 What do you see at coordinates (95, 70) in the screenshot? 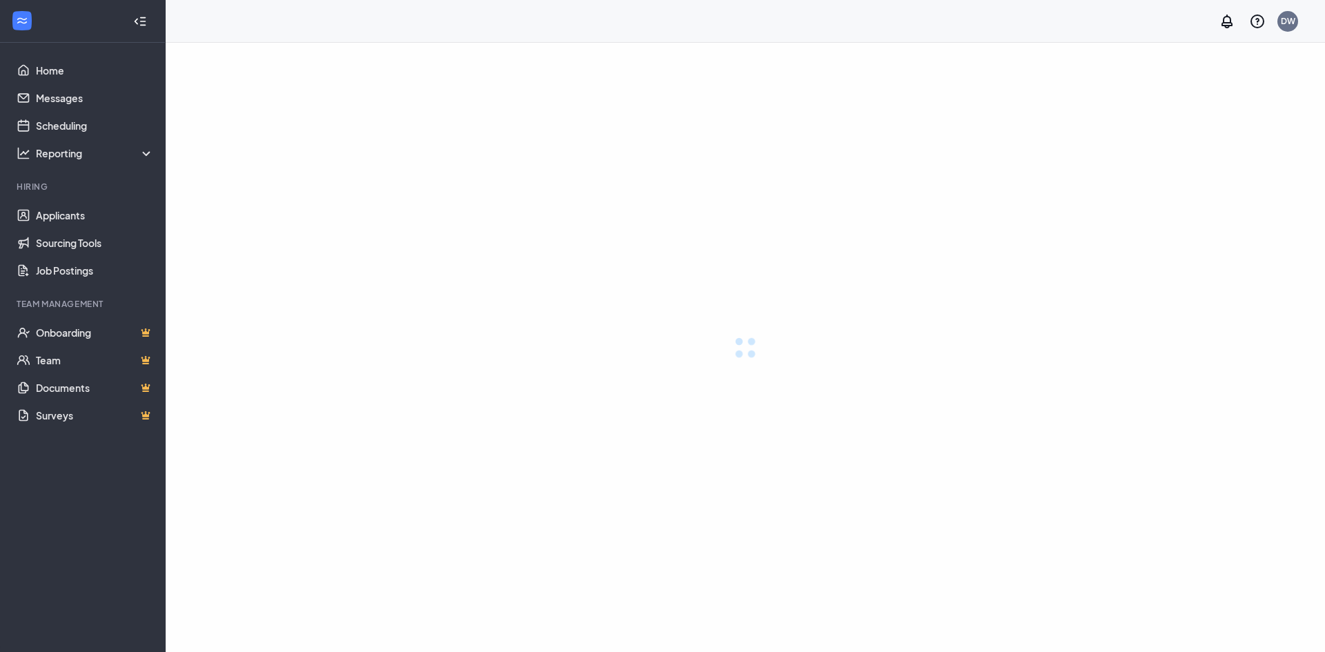
I see `a: Home` at bounding box center [95, 70].